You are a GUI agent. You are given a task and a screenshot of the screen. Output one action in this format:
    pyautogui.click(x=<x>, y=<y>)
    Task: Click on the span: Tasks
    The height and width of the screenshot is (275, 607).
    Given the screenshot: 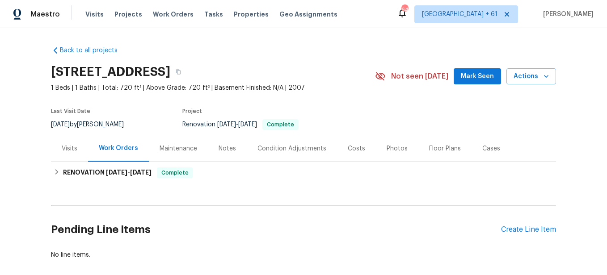 What is the action you would take?
    pyautogui.click(x=214, y=14)
    